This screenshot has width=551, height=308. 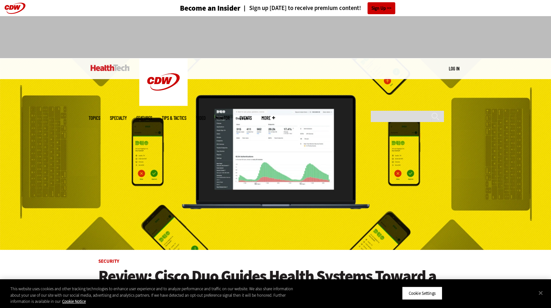 What do you see at coordinates (198, 8) in the screenshot?
I see `a: Become an Insider` at bounding box center [198, 8].